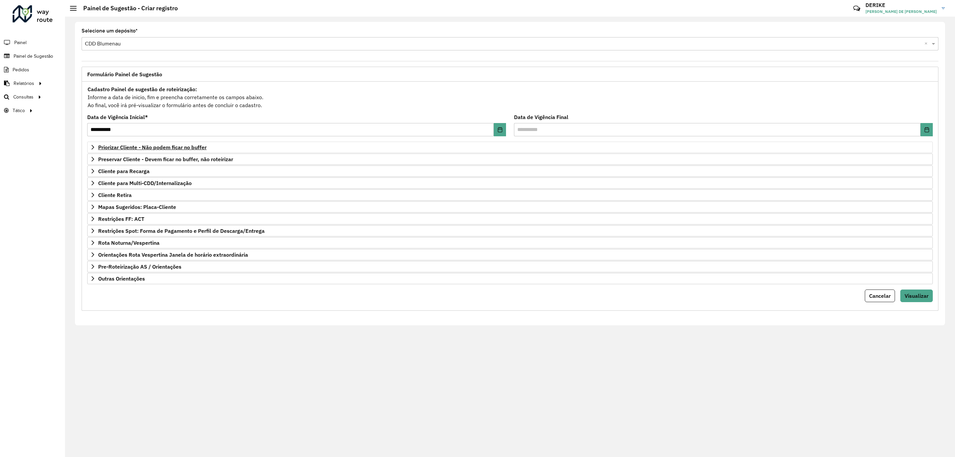  I want to click on span: Priorizar Cliente - Não podem ficar no buffer, so click(152, 147).